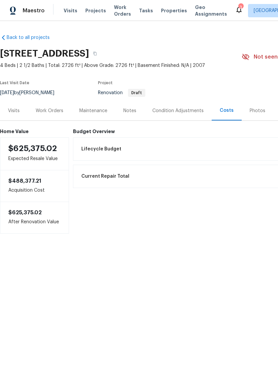 Image resolution: width=278 pixels, height=381 pixels. Describe the element at coordinates (25, 181) in the screenshot. I see `span: $488,377.21` at that location.